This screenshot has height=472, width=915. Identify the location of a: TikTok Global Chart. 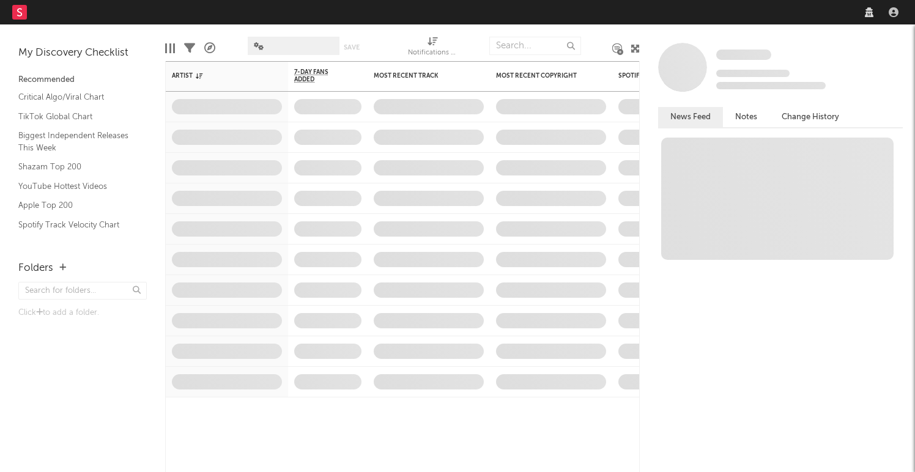
(76, 117).